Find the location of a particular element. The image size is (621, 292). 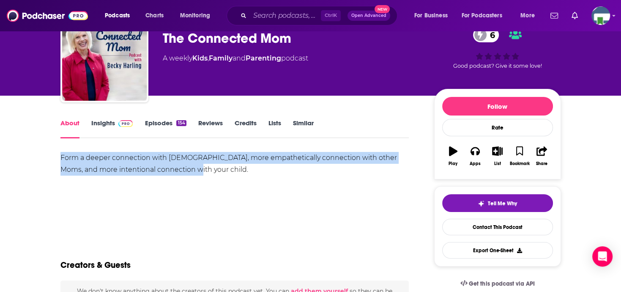

button: Apps is located at coordinates (475, 156).